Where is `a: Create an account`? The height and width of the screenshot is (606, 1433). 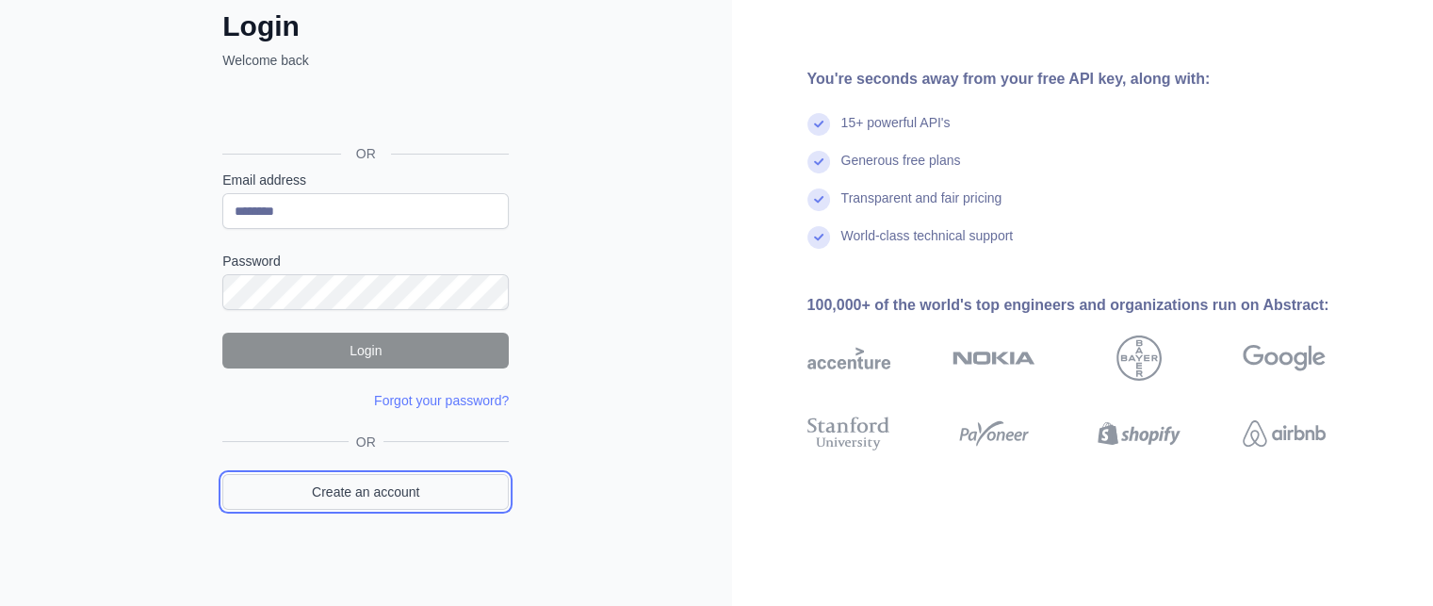
a: Create an account is located at coordinates (366, 492).